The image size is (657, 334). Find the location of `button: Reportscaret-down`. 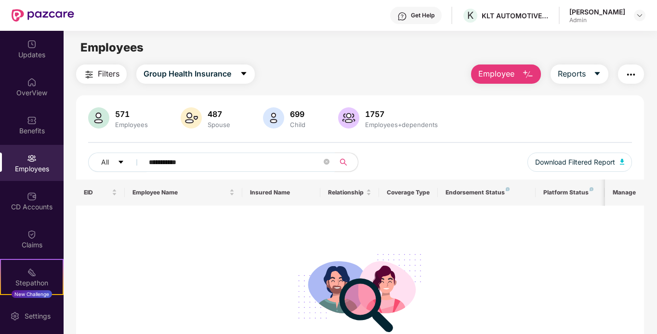

button: Reportscaret-down is located at coordinates (580, 74).